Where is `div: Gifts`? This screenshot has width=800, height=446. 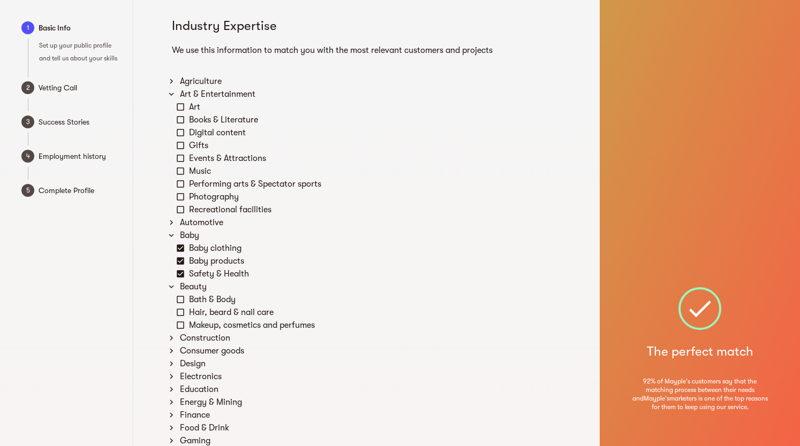 div: Gifts is located at coordinates (376, 146).